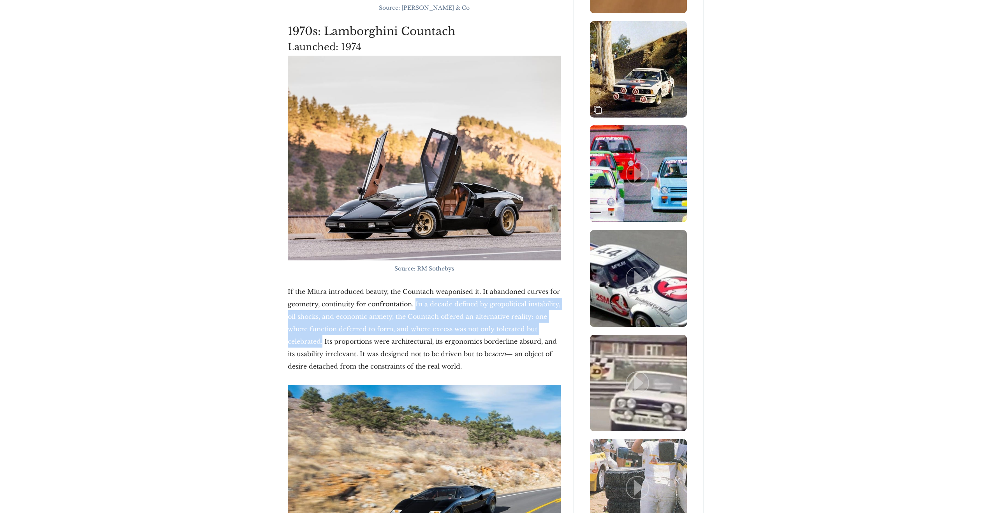 This screenshot has height=513, width=991. I want to click on em: seen, so click(499, 354).